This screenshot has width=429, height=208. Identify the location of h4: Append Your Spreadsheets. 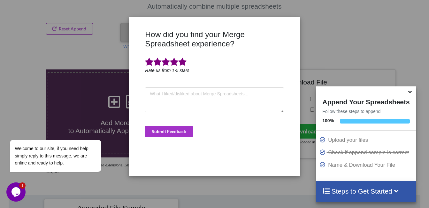
(366, 101).